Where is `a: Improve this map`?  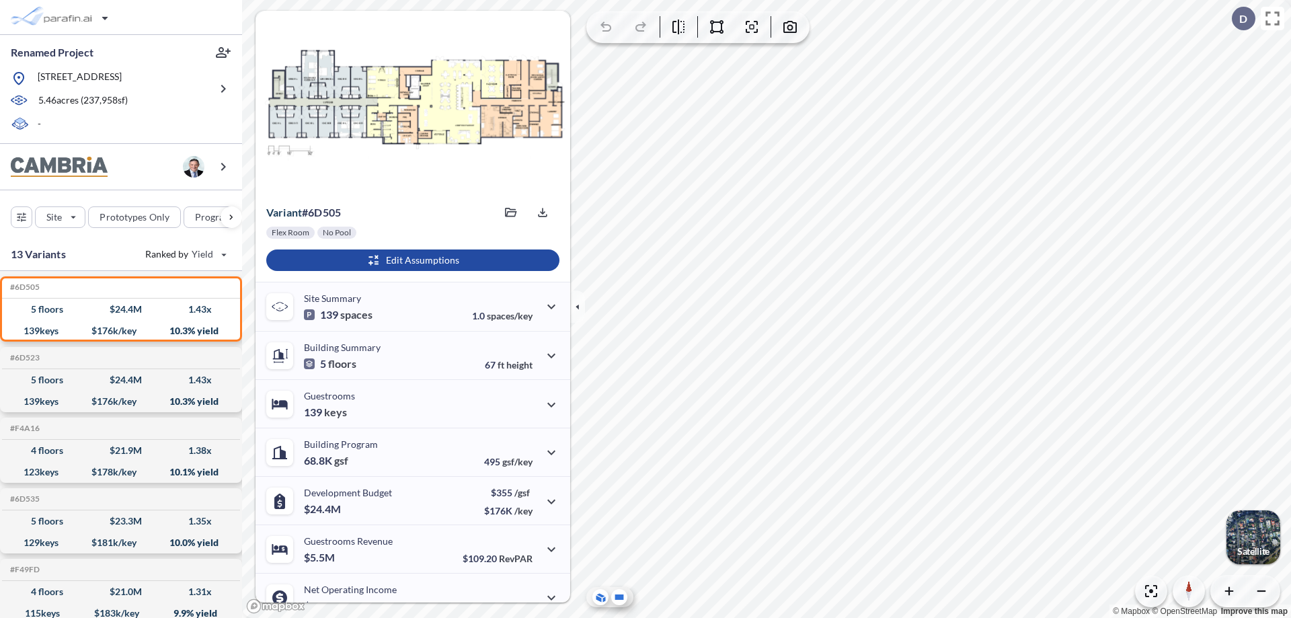
a: Improve this map is located at coordinates (1254, 611).